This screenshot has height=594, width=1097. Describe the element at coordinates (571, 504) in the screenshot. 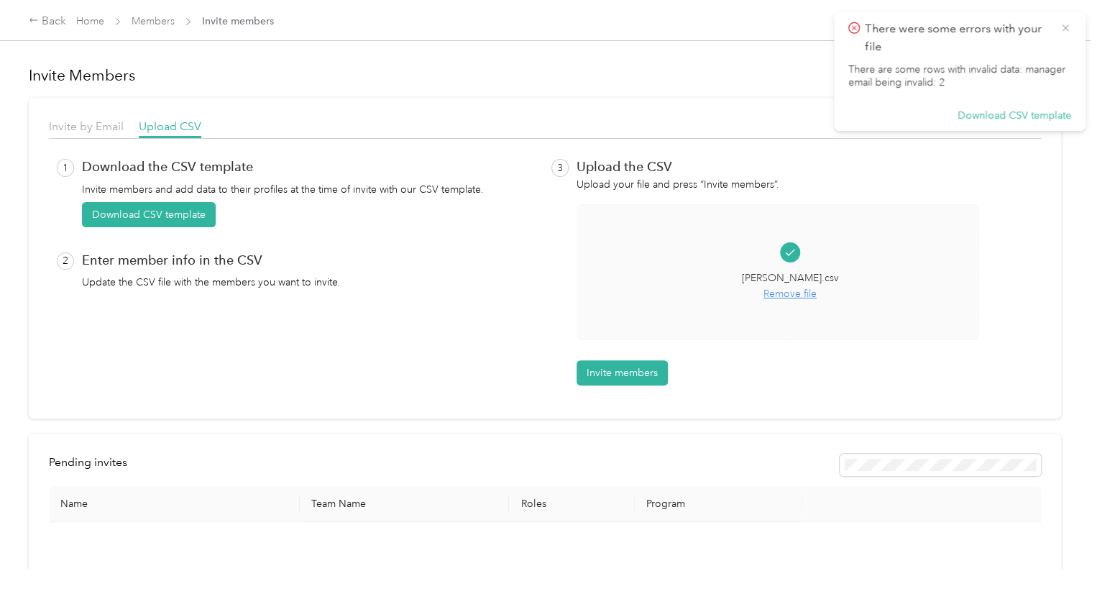

I see `th: Roles` at that location.